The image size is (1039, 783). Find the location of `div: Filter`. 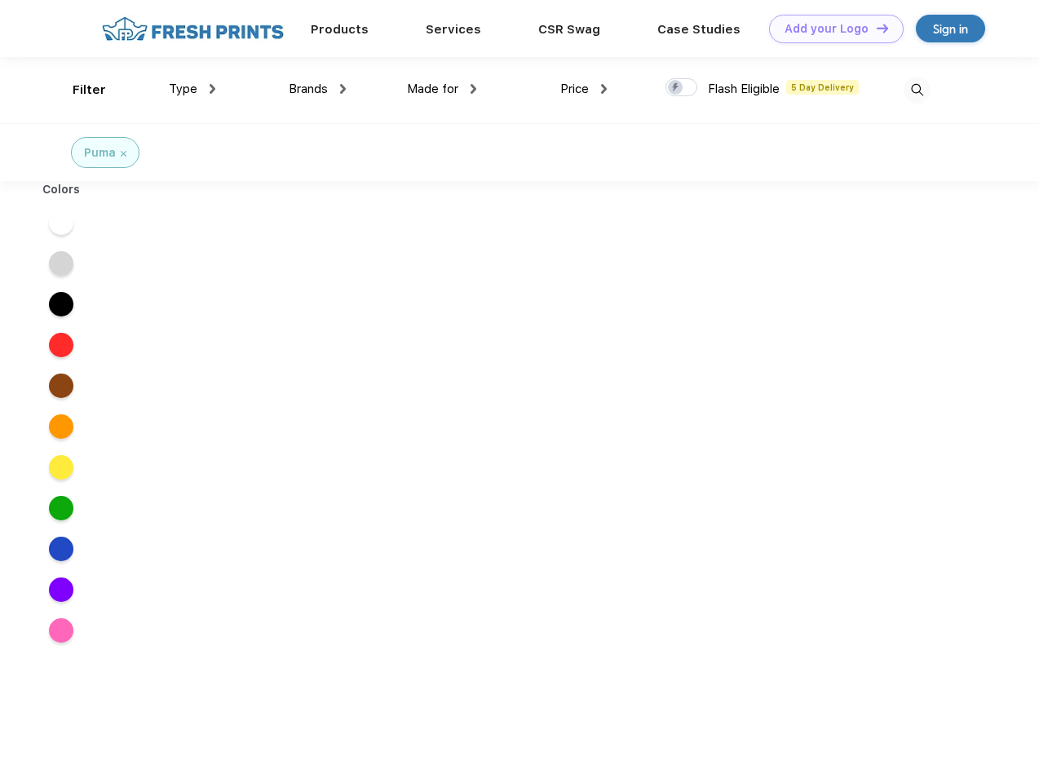

div: Filter is located at coordinates (89, 90).